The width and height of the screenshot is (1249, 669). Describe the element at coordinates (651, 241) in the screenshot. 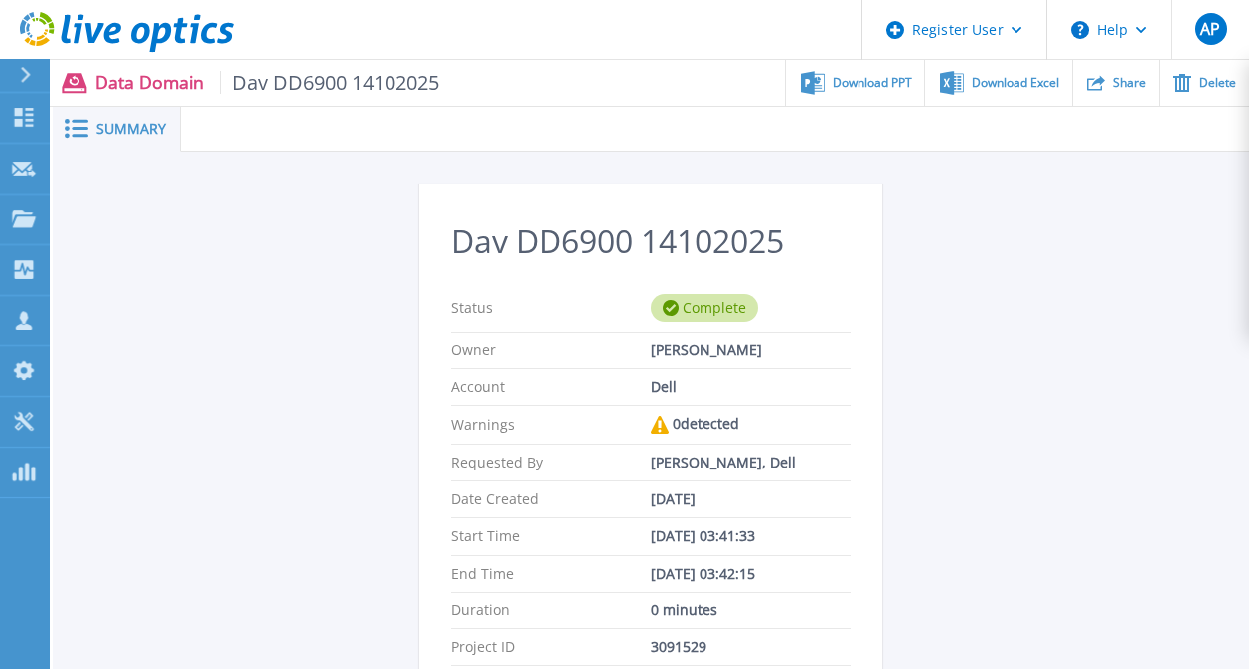

I see `h2: Dav DD6900 14102025` at that location.